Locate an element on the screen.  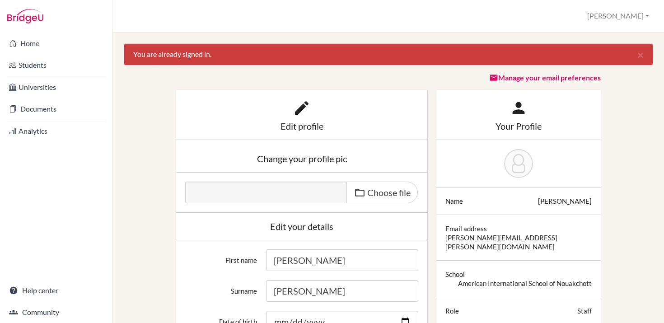
a: Students is located at coordinates (56, 65).